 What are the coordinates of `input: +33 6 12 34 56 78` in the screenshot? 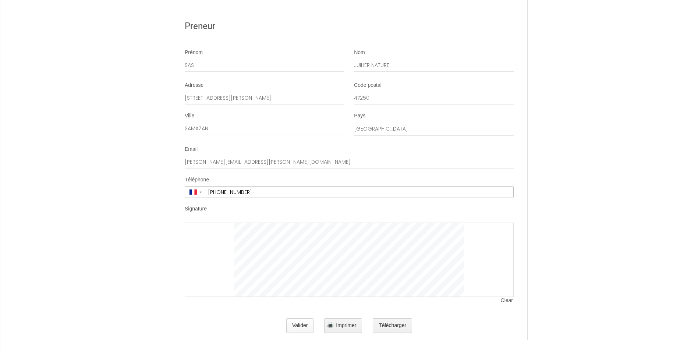 It's located at (359, 192).